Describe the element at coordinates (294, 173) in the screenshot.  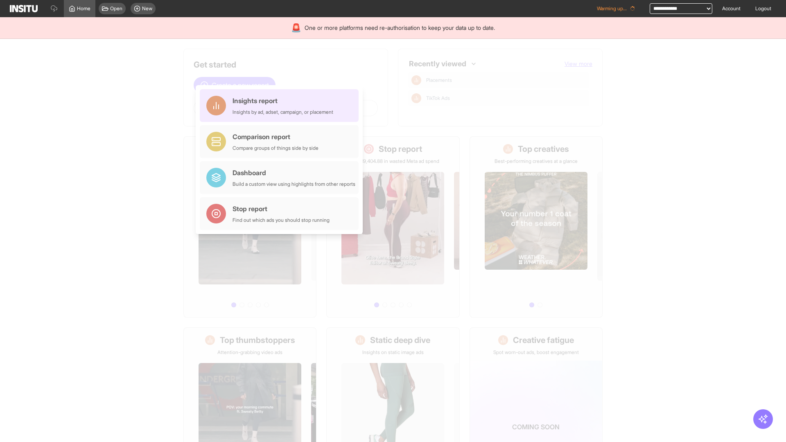
I see `div: Dashboard` at that location.